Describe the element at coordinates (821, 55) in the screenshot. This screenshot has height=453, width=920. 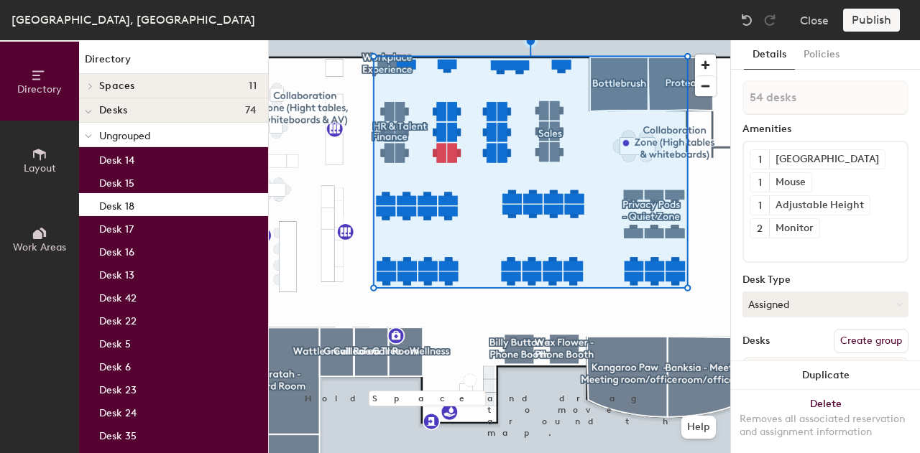
I see `button: Policies` at that location.